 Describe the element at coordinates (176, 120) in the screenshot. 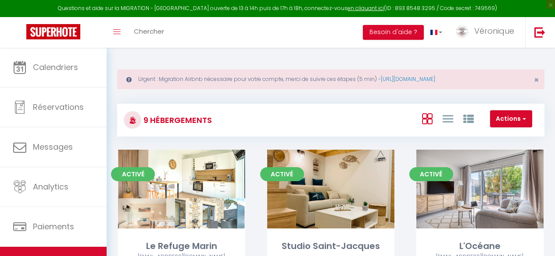

I see `h3: 9 Hébergements` at that location.